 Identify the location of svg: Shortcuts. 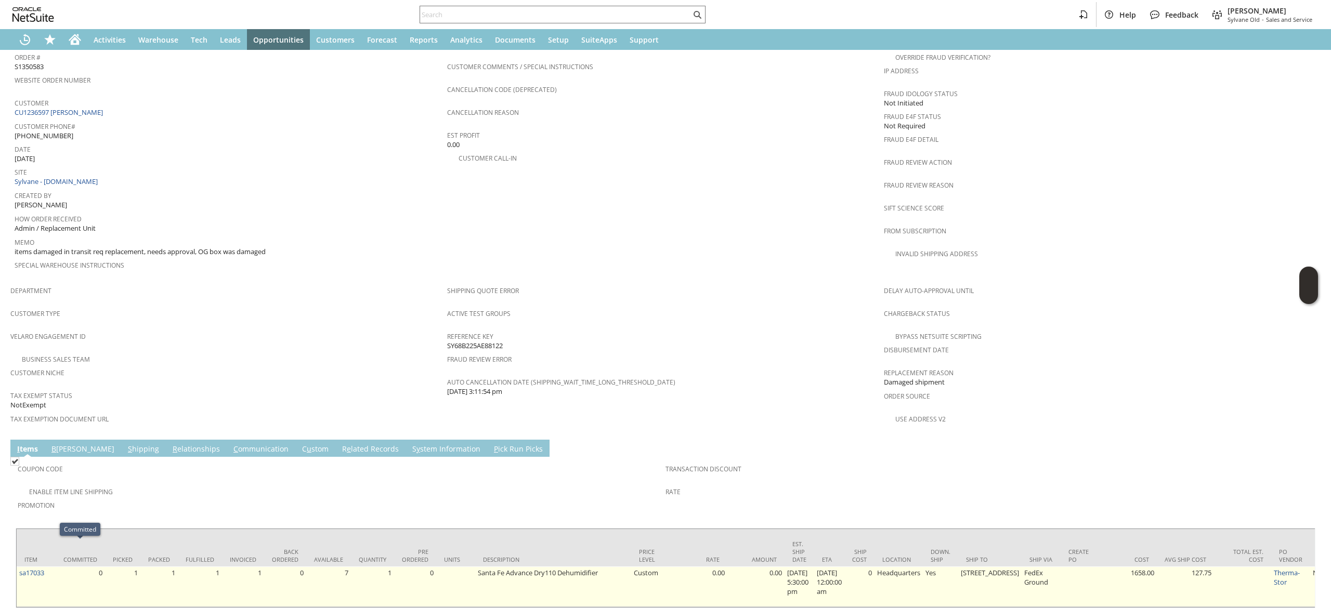
(50, 40).